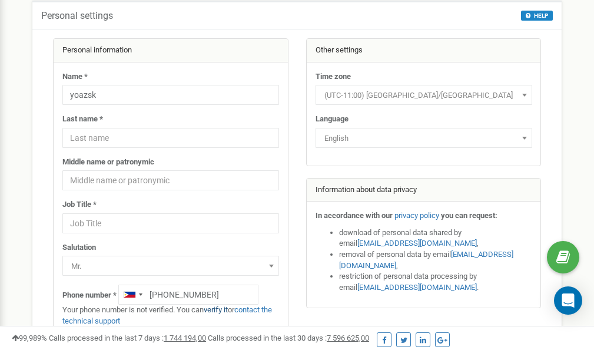 This screenshot has height=353, width=594. Describe the element at coordinates (333, 77) in the screenshot. I see `label: Time zone` at that location.